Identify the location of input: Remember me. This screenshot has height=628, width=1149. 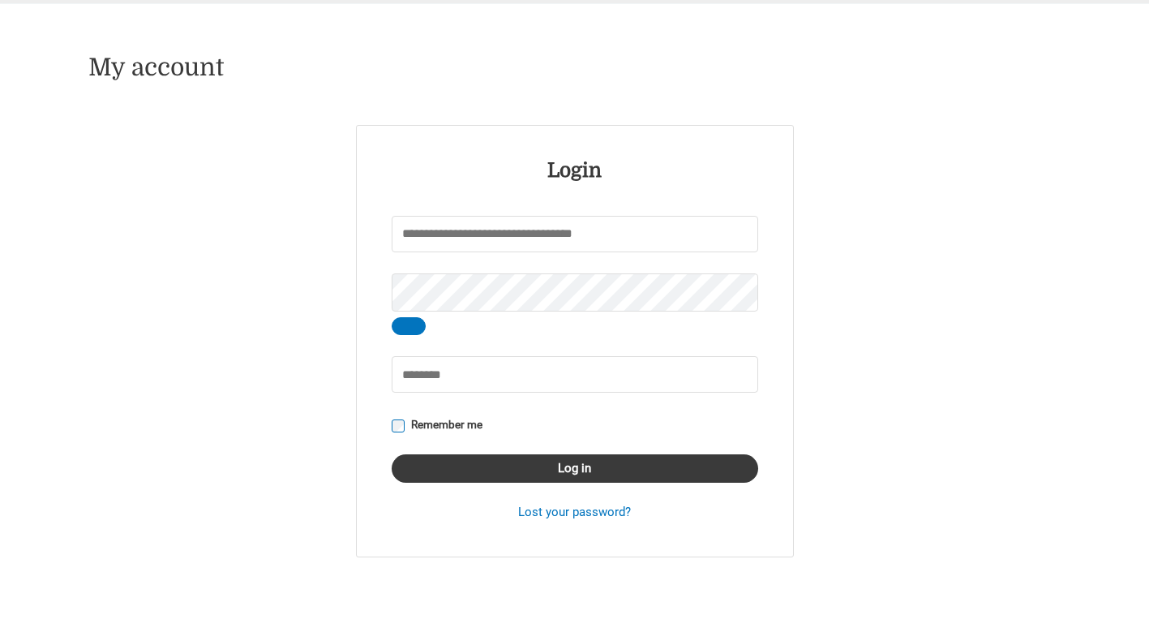
(398, 426).